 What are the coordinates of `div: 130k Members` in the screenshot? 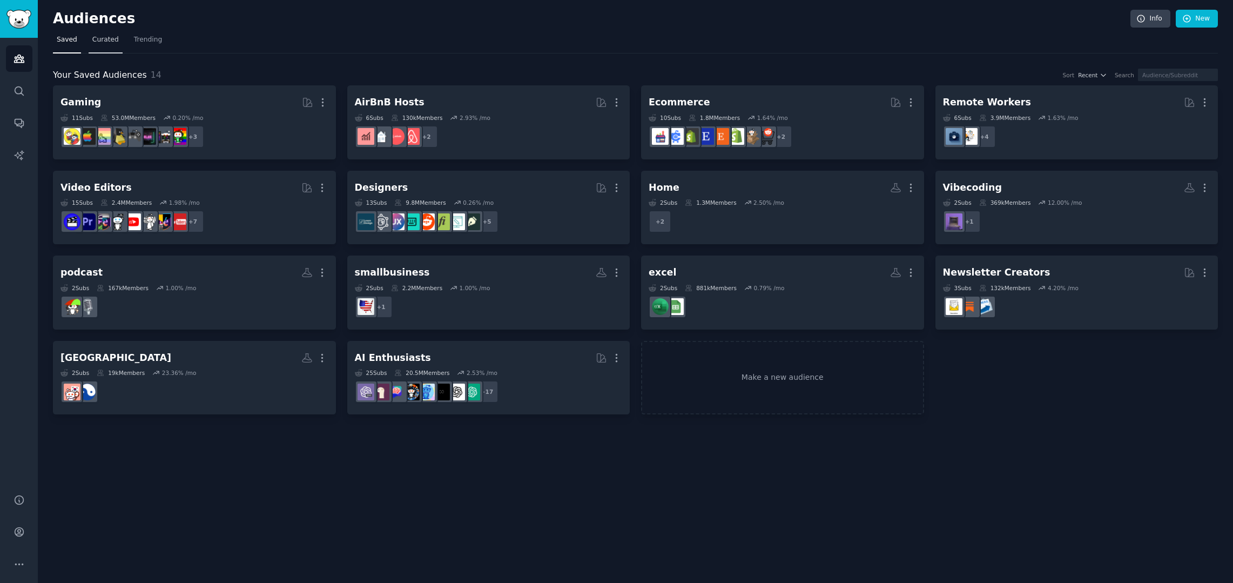 It's located at (417, 118).